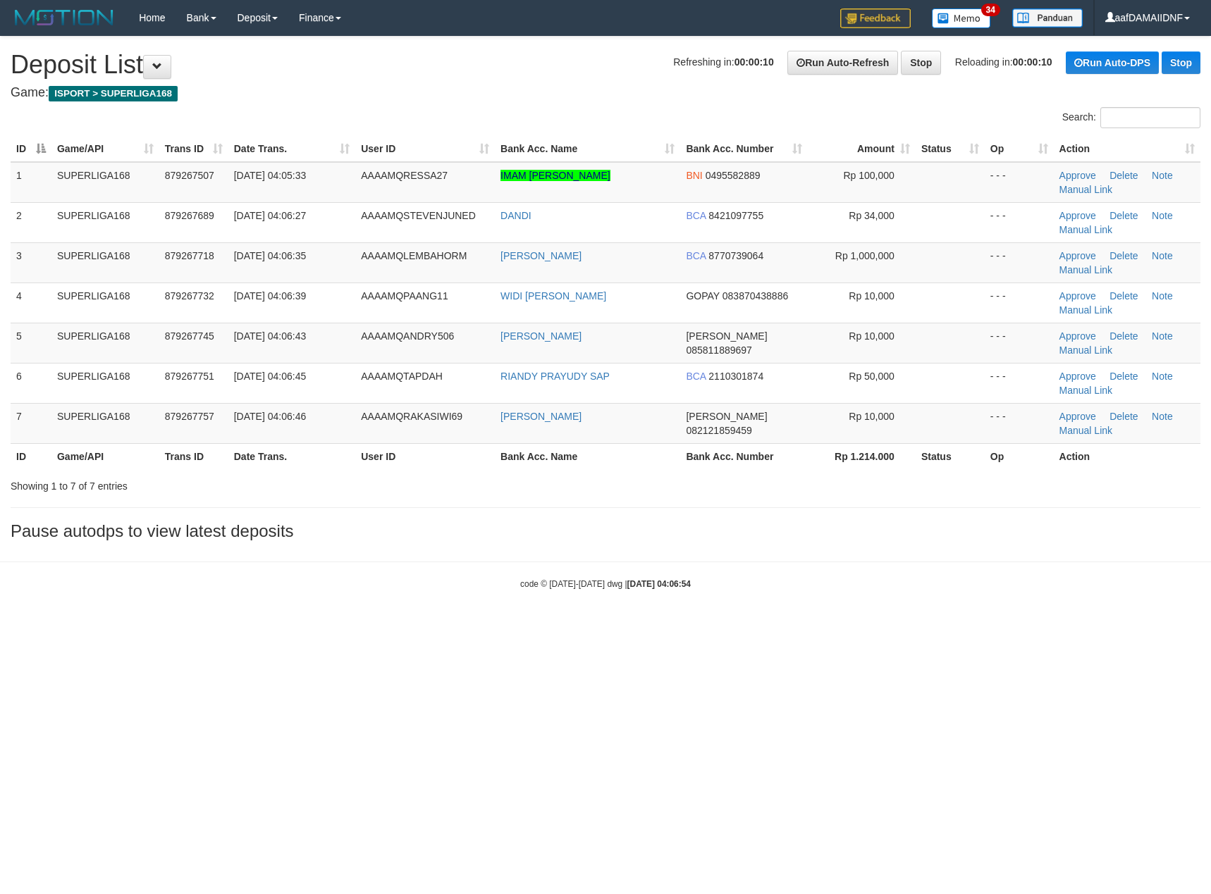 This screenshot has height=894, width=1211. Describe the element at coordinates (190, 376) in the screenshot. I see `span: 879267751` at that location.